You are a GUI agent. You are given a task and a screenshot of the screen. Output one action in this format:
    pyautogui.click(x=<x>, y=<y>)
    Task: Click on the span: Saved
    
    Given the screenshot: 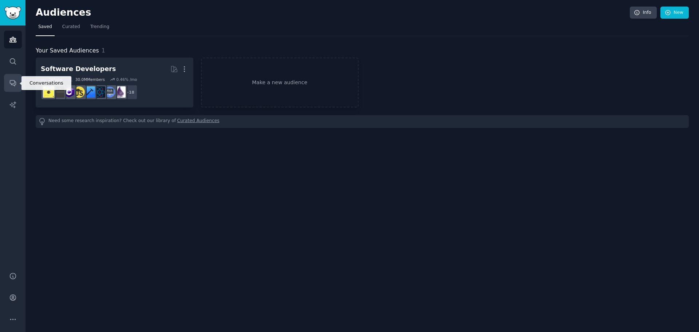 What is the action you would take?
    pyautogui.click(x=45, y=27)
    